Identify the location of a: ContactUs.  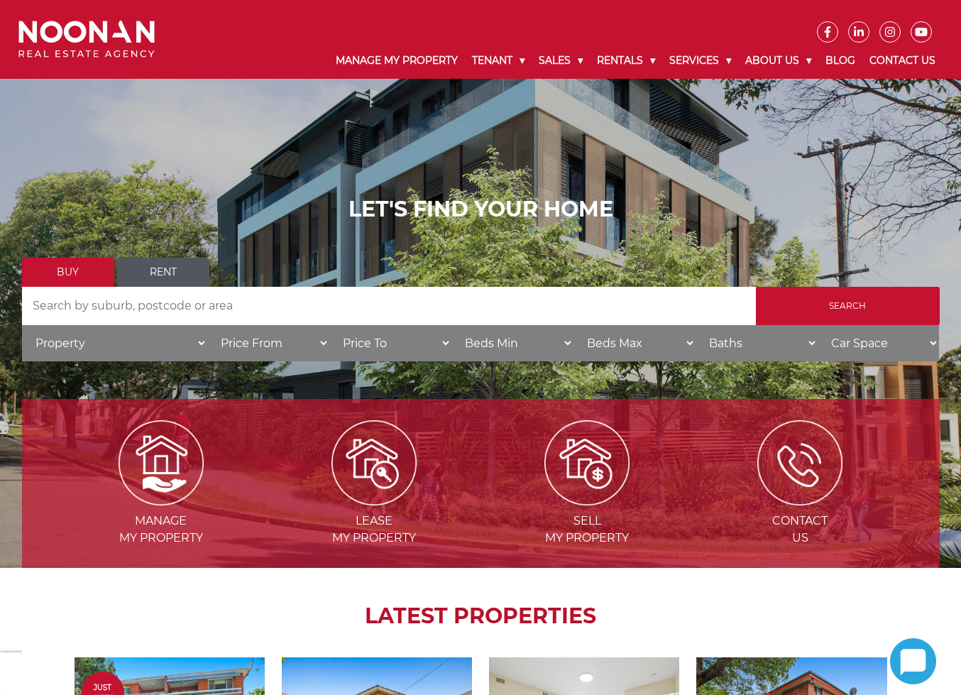
(800, 500).